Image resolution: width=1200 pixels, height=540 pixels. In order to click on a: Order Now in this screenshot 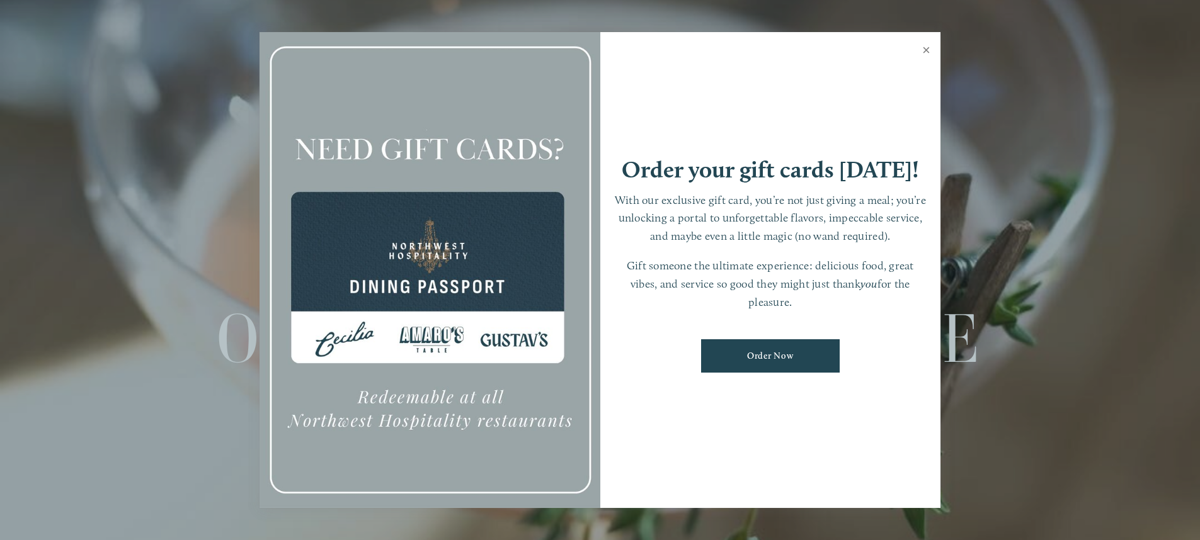, I will do `click(770, 356)`.